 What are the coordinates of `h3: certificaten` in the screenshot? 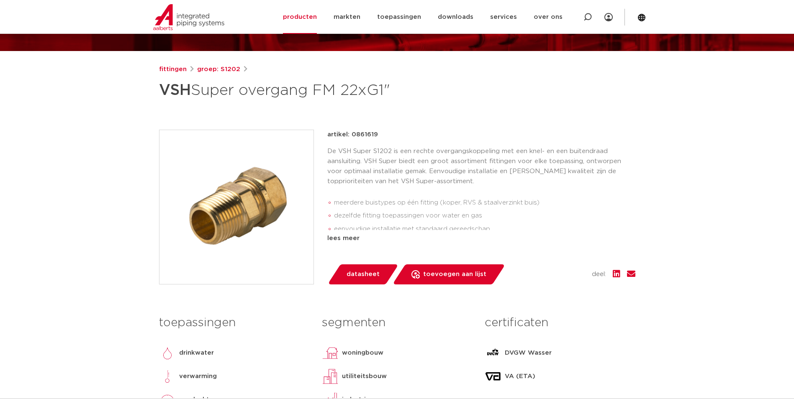 It's located at (560, 323).